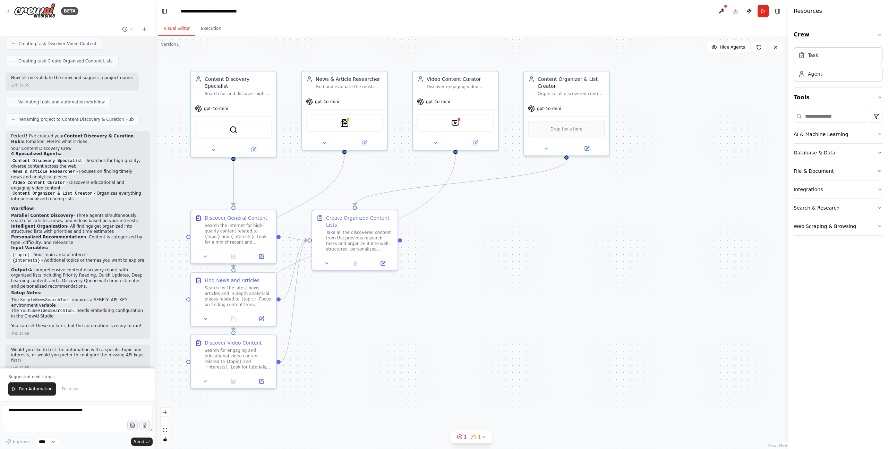 This screenshot has height=449, width=888. I want to click on div: Video Content Curator, so click(460, 79).